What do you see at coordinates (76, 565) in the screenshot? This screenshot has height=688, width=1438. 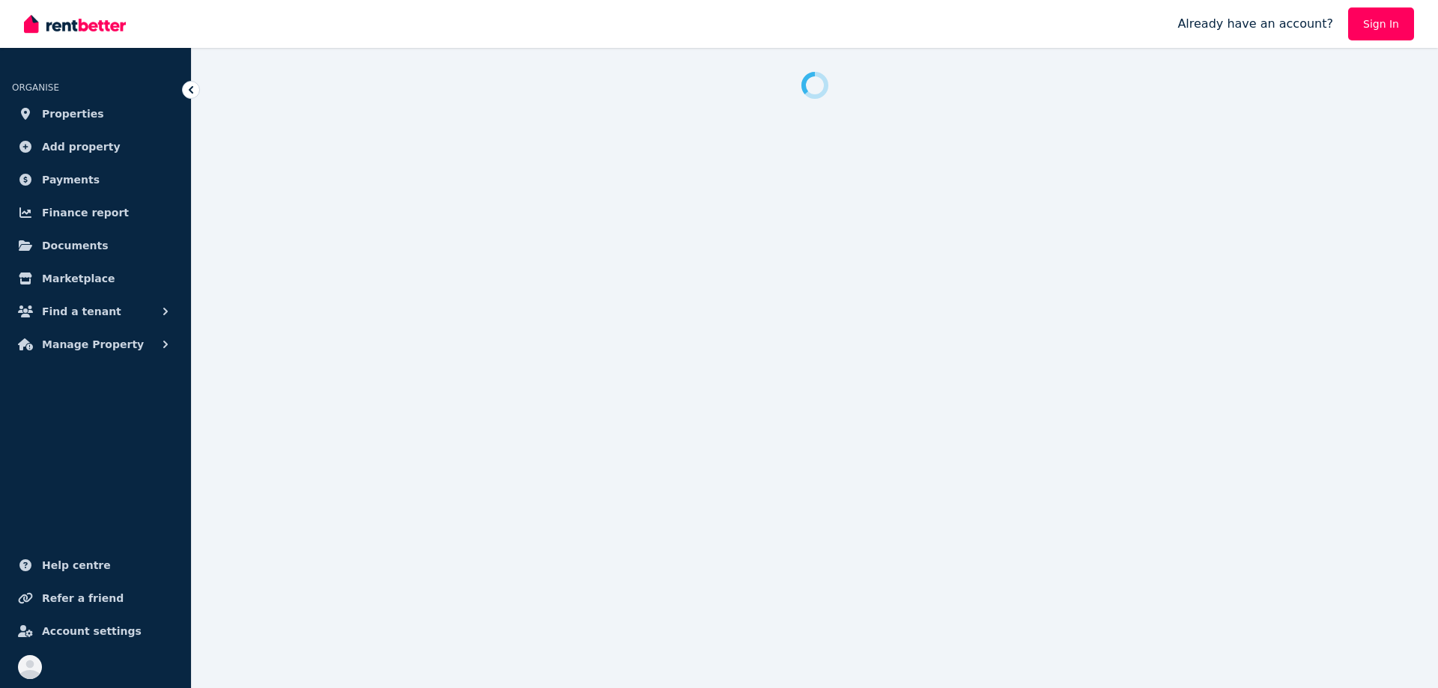 I see `span: Help centre` at bounding box center [76, 565].